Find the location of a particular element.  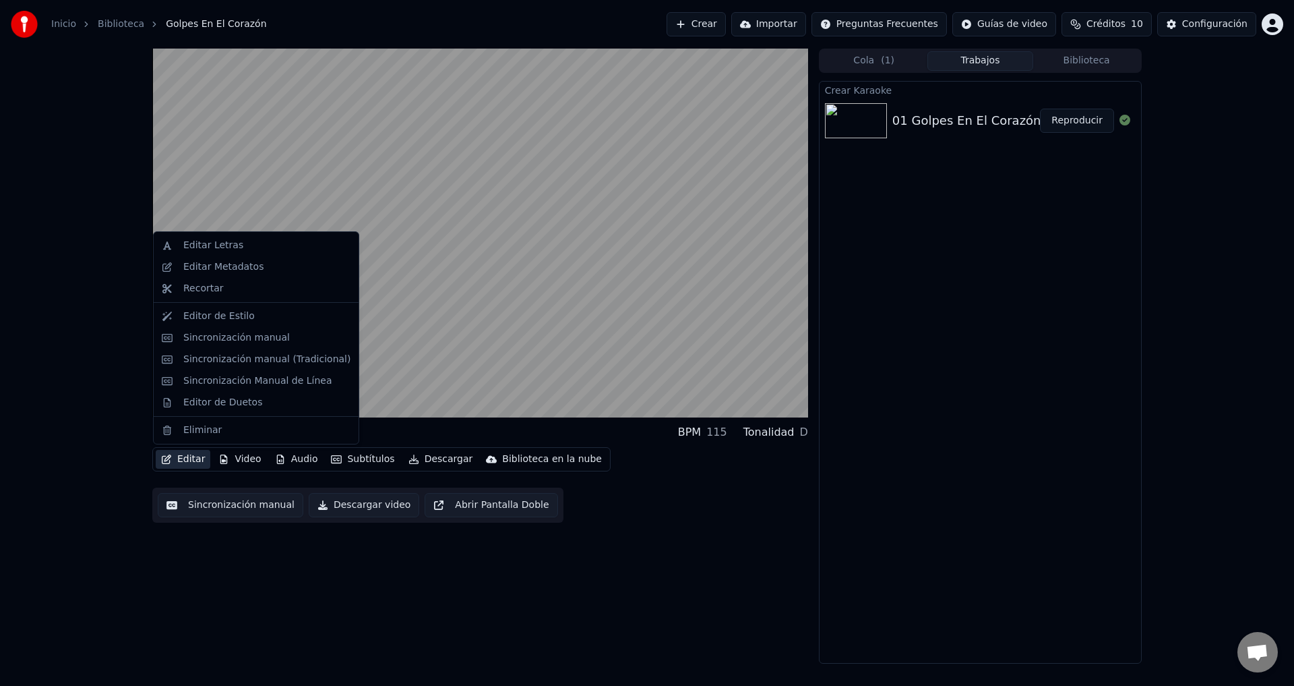

button: Guías de video is located at coordinates (1005, 24).